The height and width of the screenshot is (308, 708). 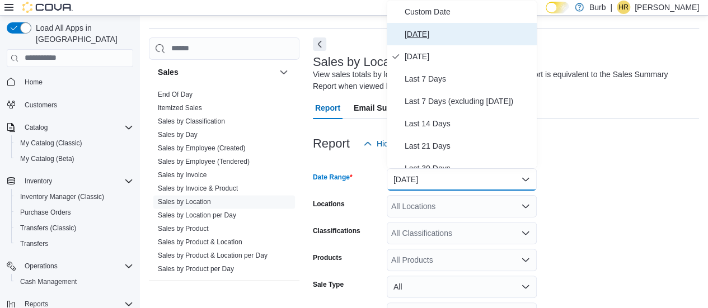 What do you see at coordinates (405, 144) in the screenshot?
I see `span: Hide Parameters` at bounding box center [405, 144].